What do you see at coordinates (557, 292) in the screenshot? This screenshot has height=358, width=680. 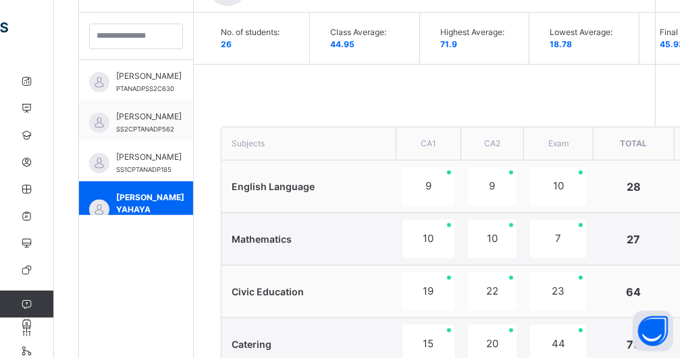 I see `div: 23` at bounding box center [557, 292].